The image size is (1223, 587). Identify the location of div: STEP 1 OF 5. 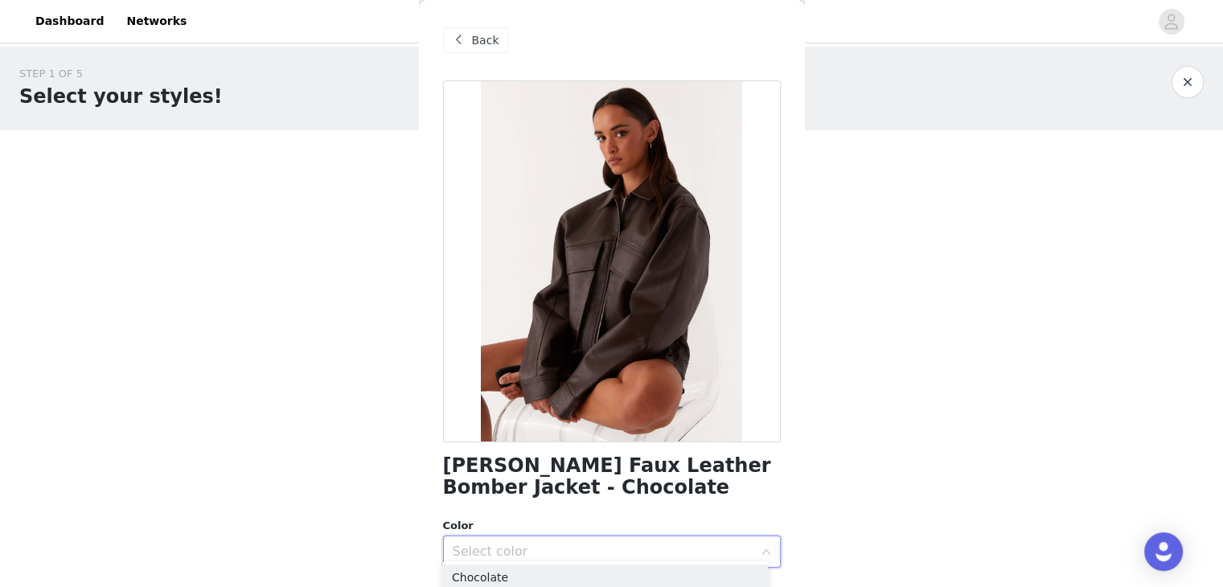
(121, 74).